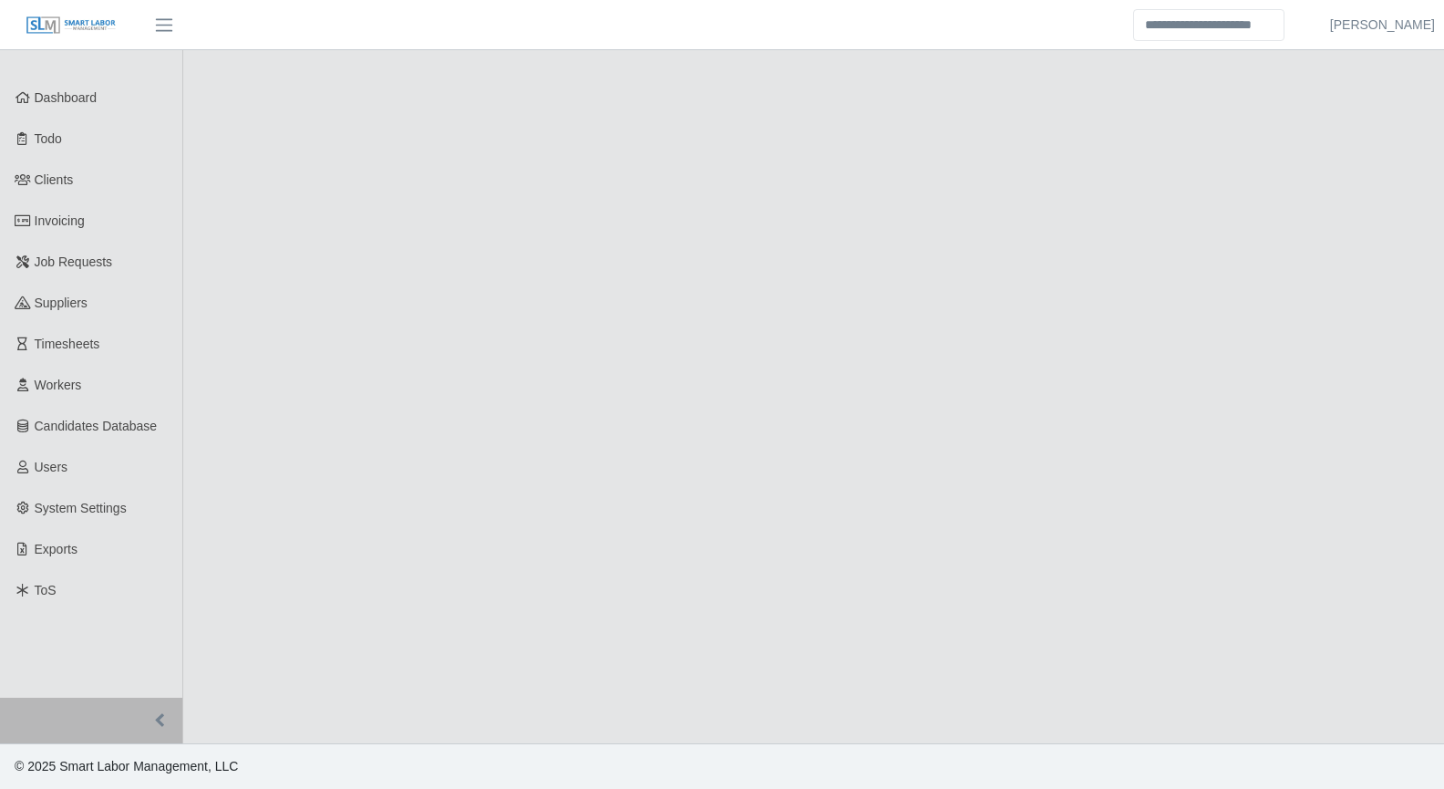 This screenshot has height=789, width=1444. I want to click on span: © 2025 Smart Labor Management, LLC, so click(126, 766).